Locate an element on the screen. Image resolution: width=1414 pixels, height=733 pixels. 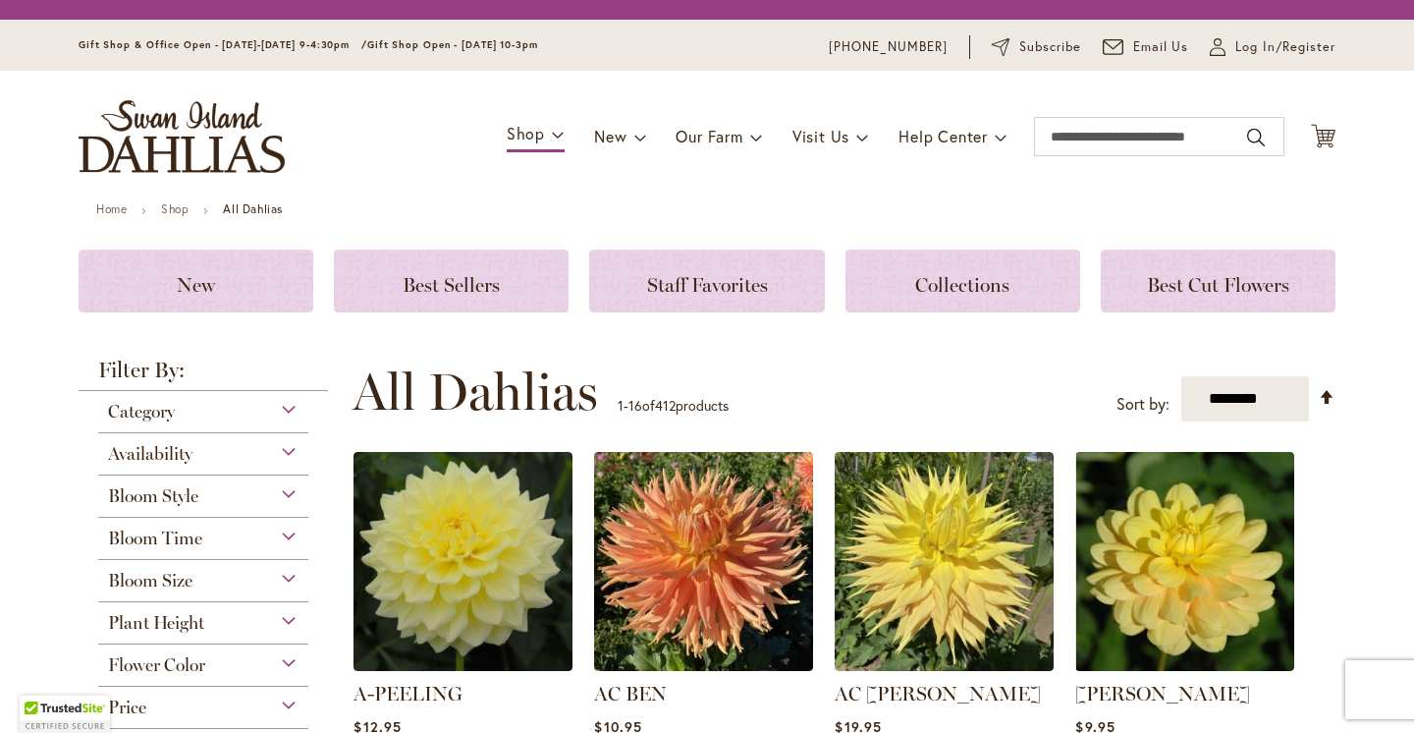
span: Staff Favorites is located at coordinates (707, 285).